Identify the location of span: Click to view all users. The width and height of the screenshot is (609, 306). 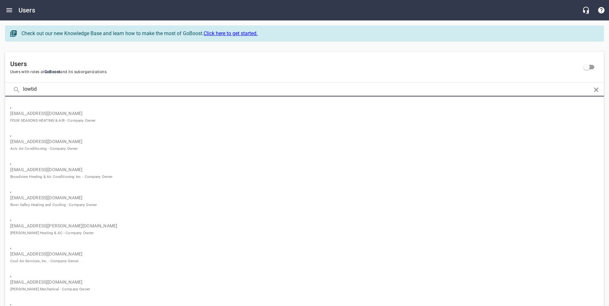
(586, 67).